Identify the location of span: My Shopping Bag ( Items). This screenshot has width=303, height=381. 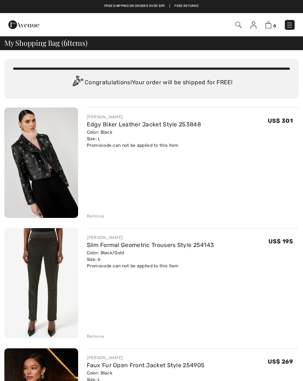
(46, 43).